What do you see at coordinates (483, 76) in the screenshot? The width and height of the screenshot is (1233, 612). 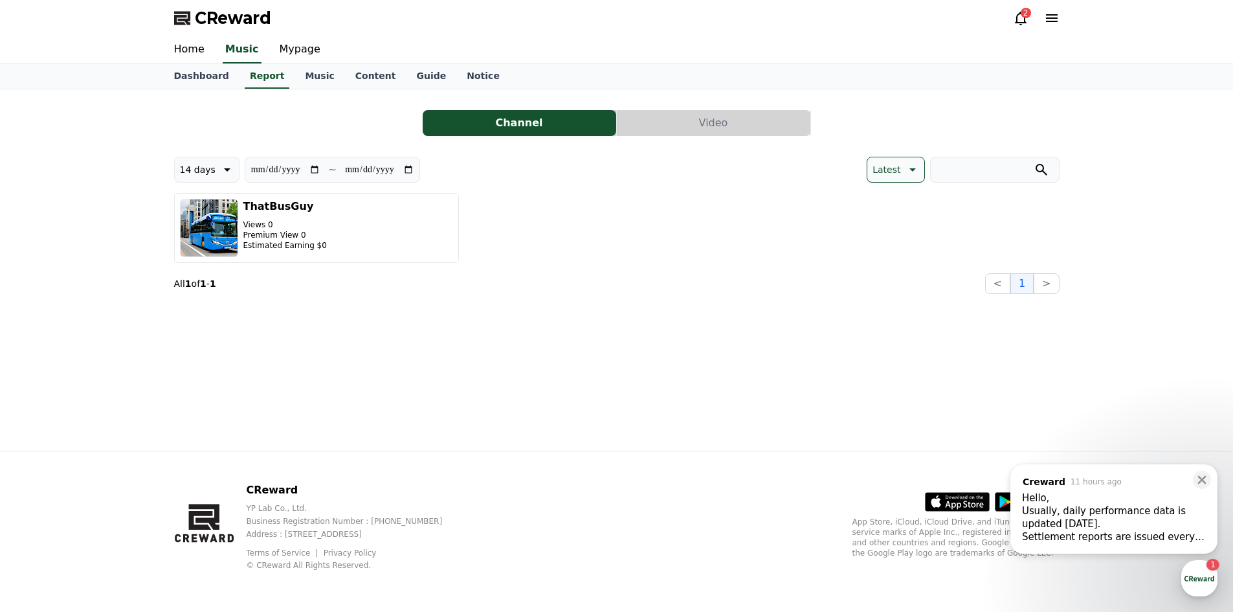 I see `a: Notice` at bounding box center [483, 76].